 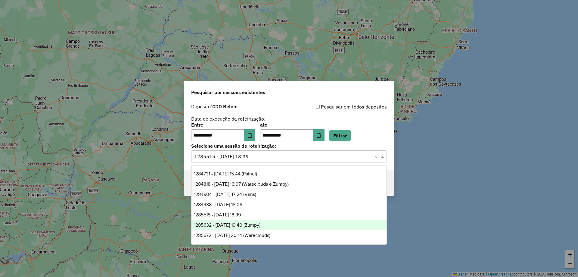 I want to click on button: Filtrar, so click(x=340, y=135).